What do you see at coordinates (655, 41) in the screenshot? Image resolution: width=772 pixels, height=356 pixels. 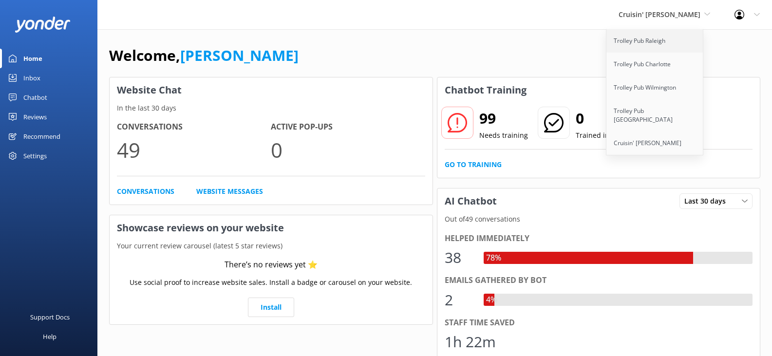 I see `a: Trolley Pub Raleigh` at bounding box center [655, 41].